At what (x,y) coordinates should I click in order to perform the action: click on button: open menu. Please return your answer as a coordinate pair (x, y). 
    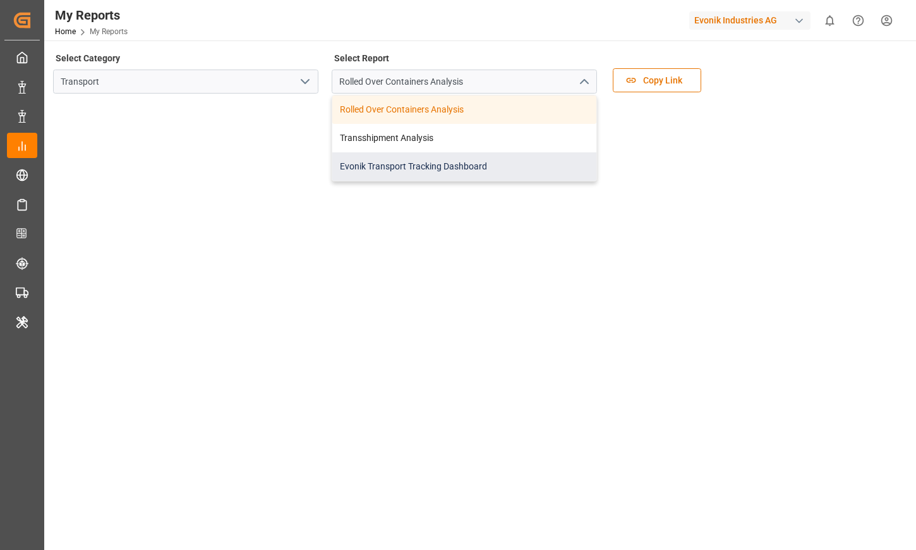
    Looking at the image, I should click on (304, 81).